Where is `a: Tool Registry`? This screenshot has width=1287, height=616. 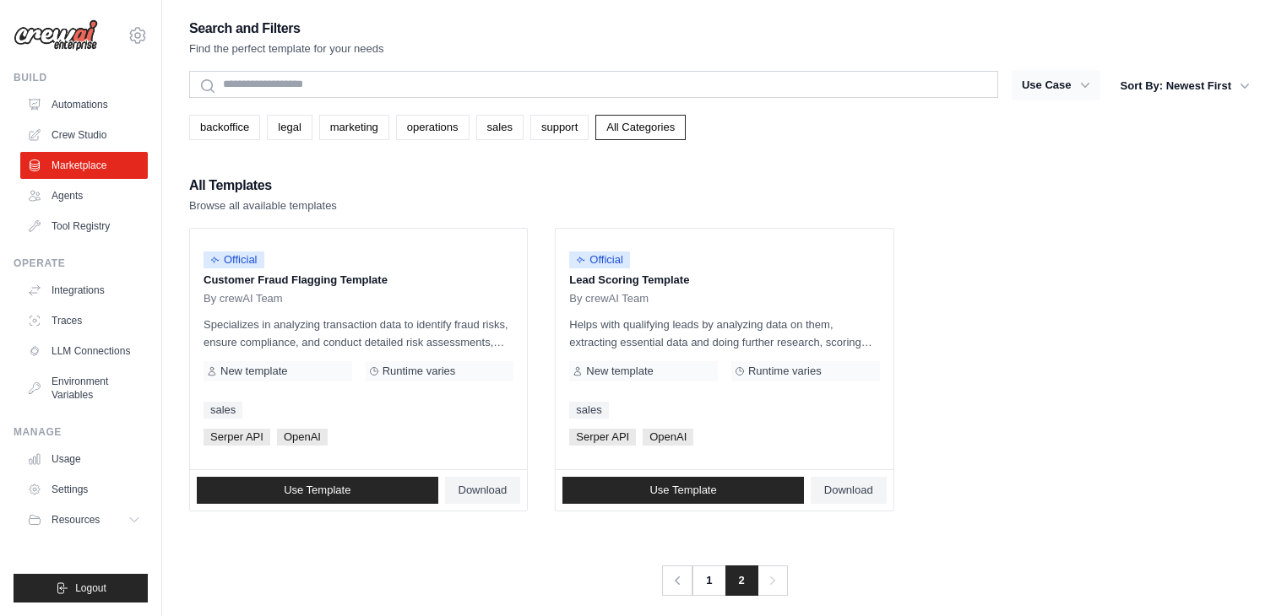 a: Tool Registry is located at coordinates (84, 226).